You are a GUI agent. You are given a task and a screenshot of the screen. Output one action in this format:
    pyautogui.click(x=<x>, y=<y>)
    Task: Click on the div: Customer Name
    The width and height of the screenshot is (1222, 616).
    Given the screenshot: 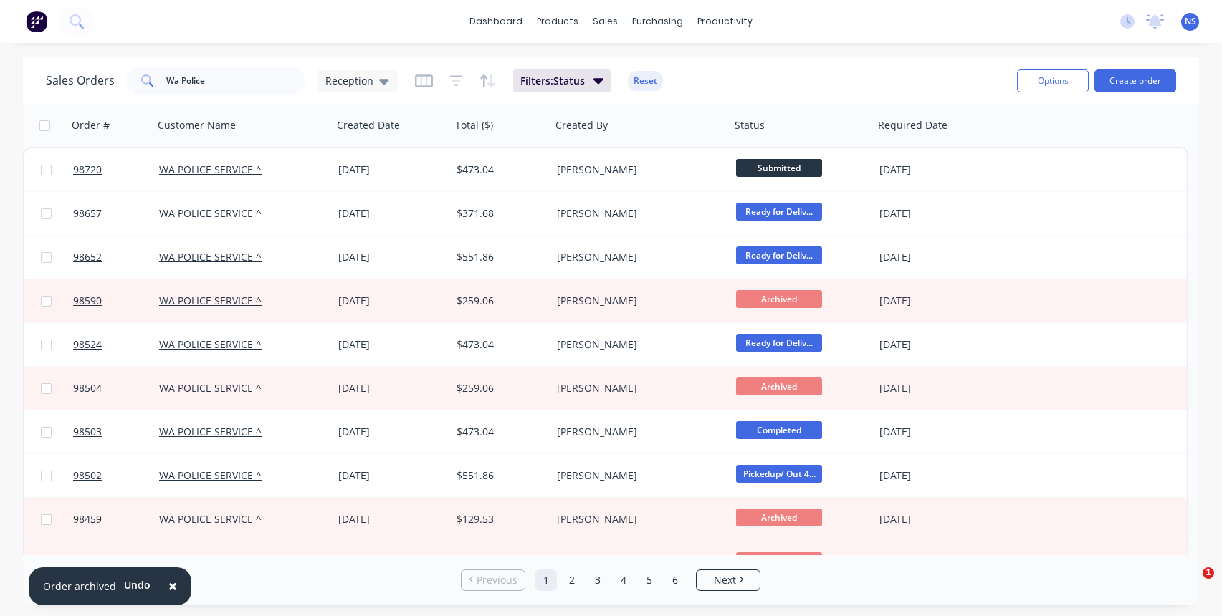 What is the action you would take?
    pyautogui.click(x=196, y=125)
    